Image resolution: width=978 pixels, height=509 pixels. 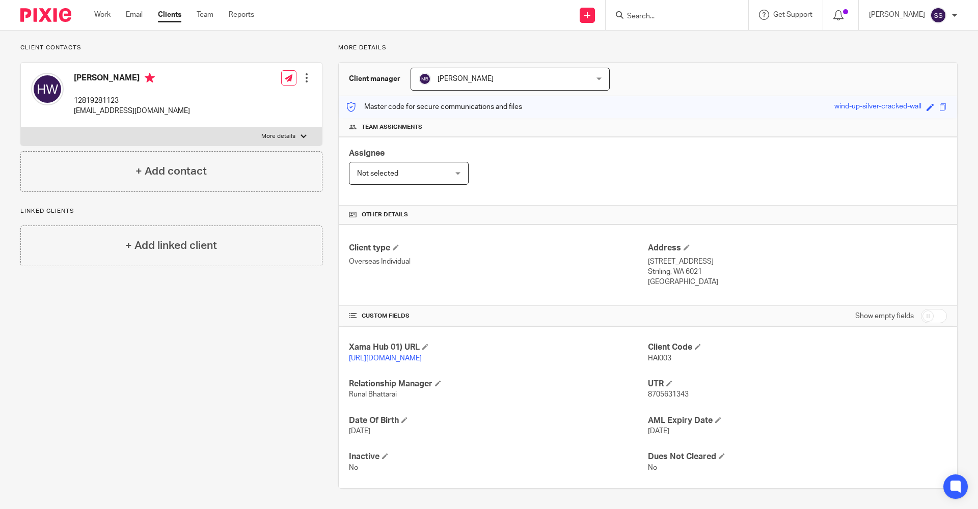 What do you see at coordinates (392, 127) in the screenshot?
I see `span: Team assignments` at bounding box center [392, 127].